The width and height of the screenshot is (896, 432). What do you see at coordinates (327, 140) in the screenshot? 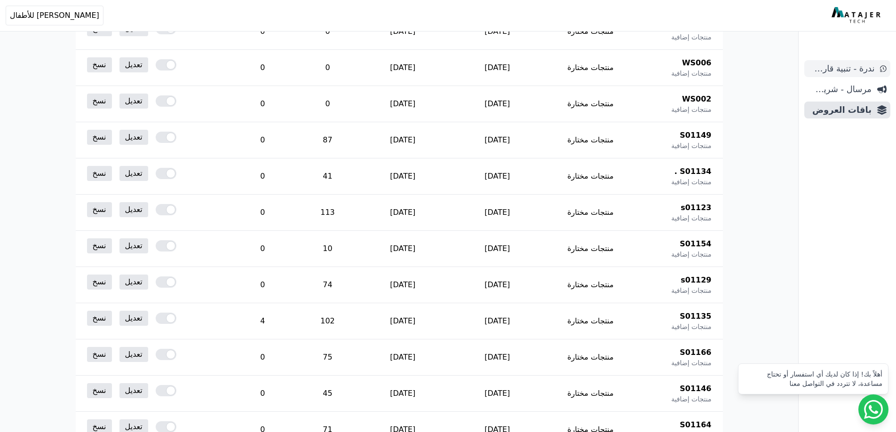
I see `td: 87` at bounding box center [327, 140].